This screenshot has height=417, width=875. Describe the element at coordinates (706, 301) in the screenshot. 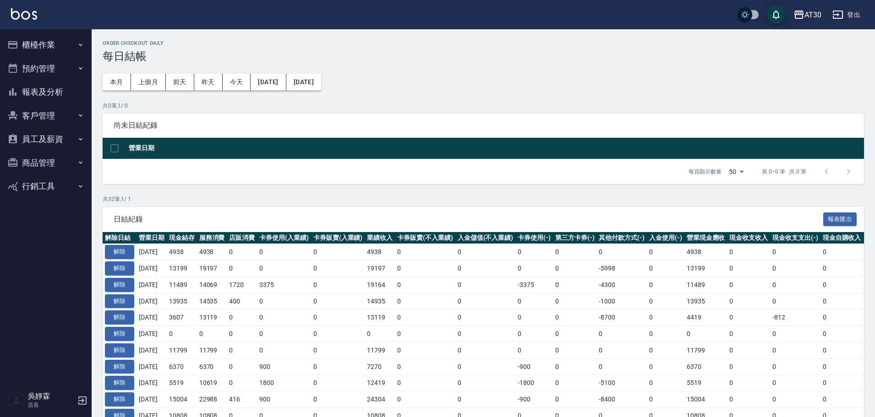

I see `td: 13935` at that location.